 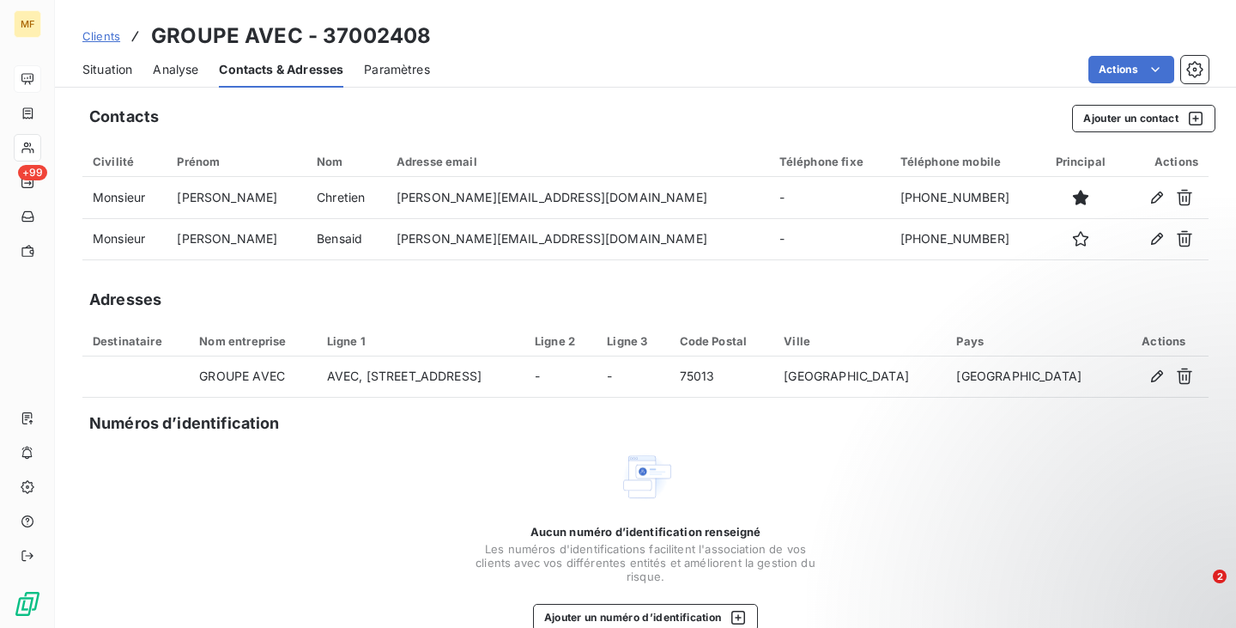 I want to click on span: Paramètres, so click(x=397, y=70).